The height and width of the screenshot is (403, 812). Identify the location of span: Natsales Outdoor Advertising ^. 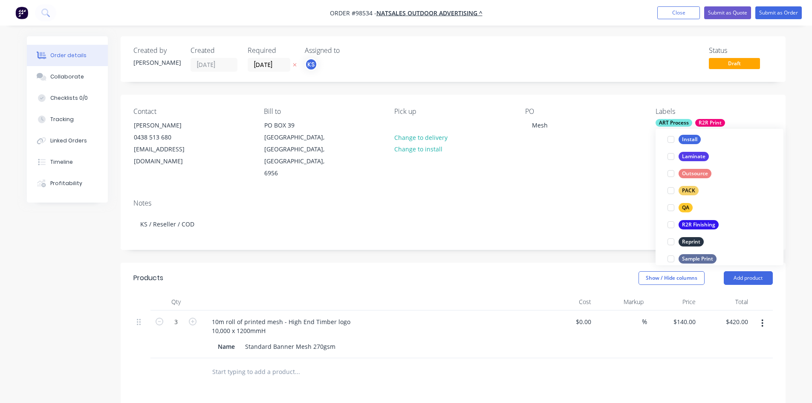
(429, 13).